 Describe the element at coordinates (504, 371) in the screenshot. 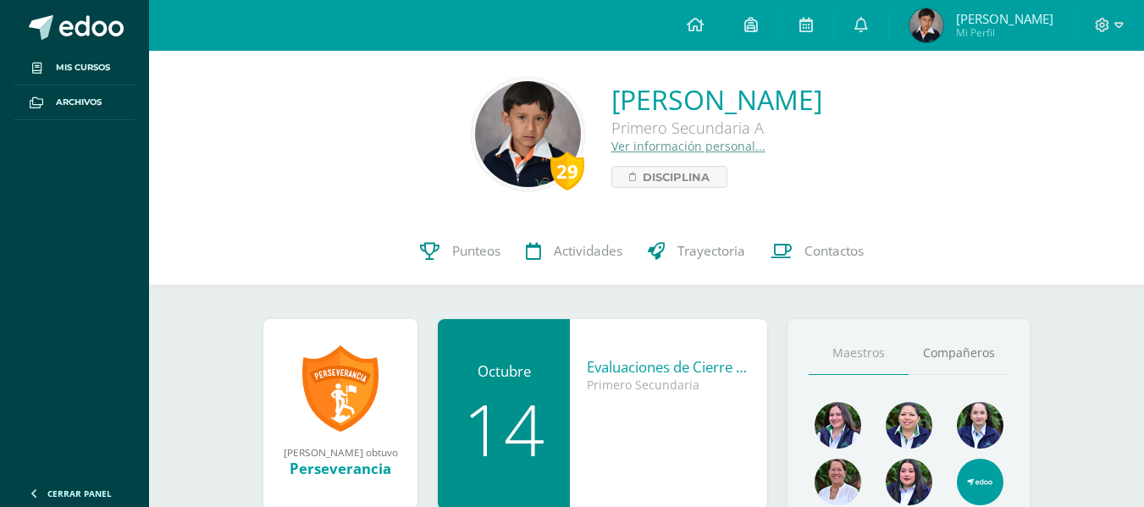

I see `div: Octubre` at that location.